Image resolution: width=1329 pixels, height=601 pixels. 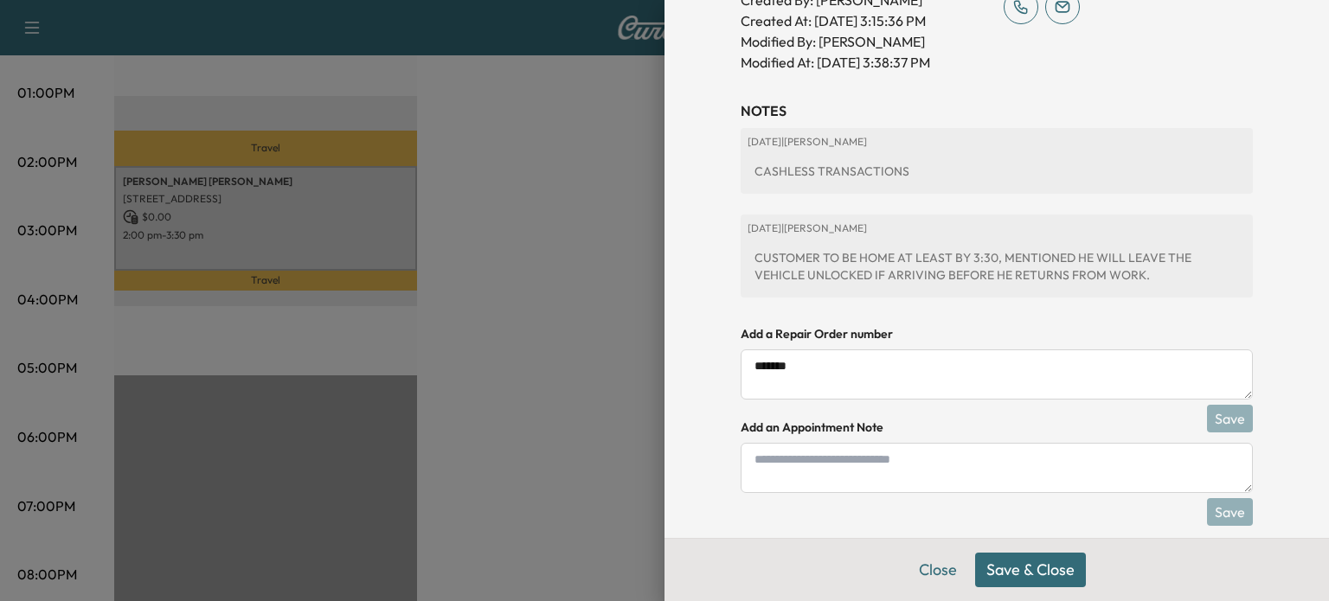 What do you see at coordinates (938, 570) in the screenshot?
I see `button: Close` at bounding box center [938, 570].